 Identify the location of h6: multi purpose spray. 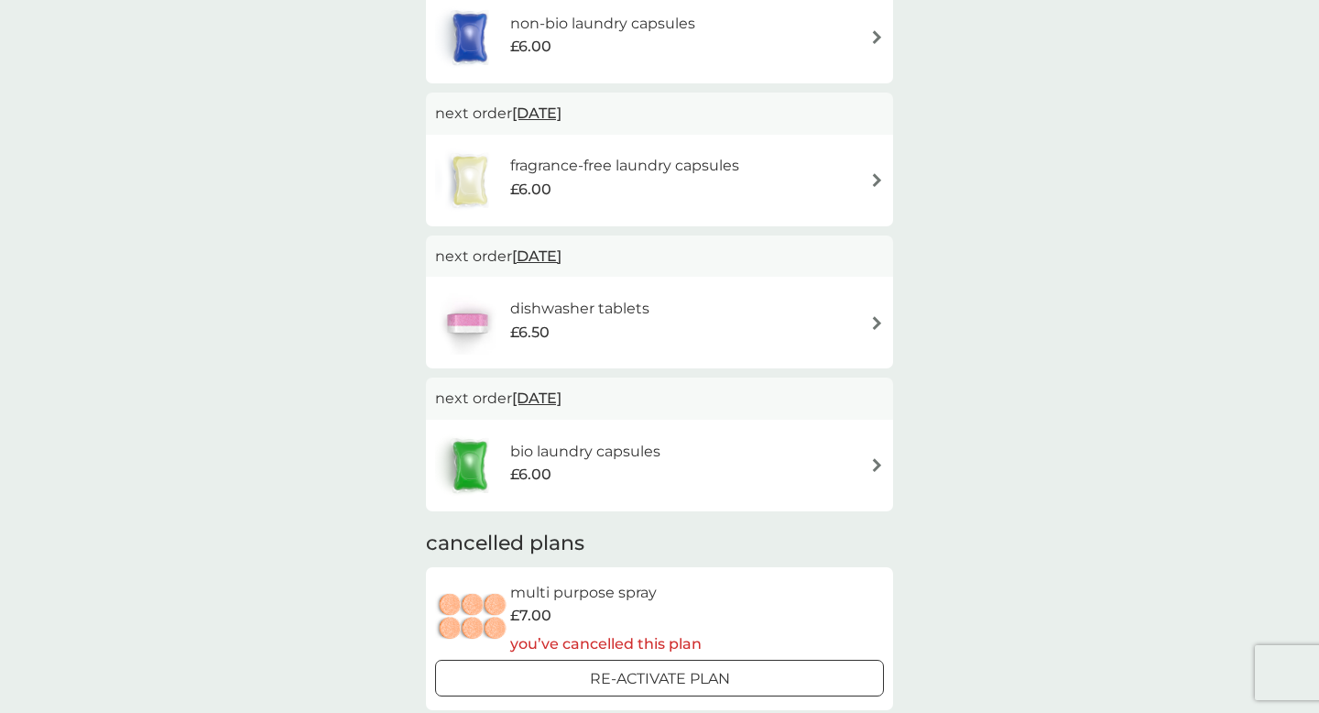
(606, 593).